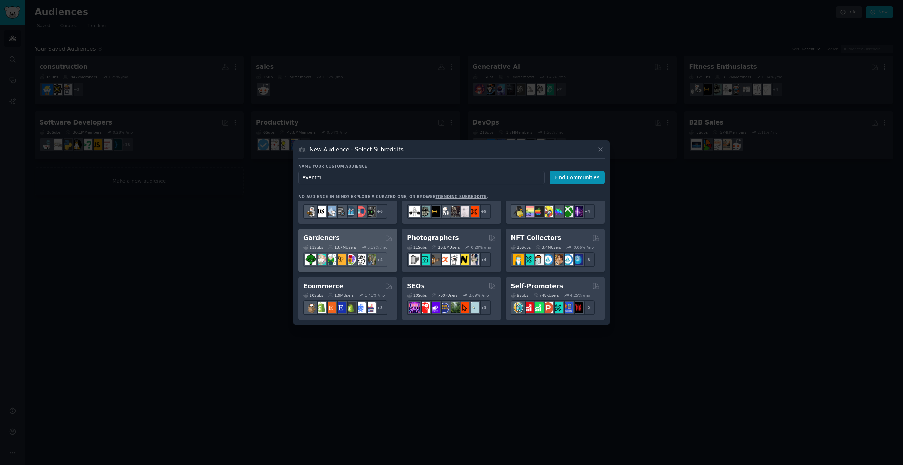 Image resolution: width=903 pixels, height=465 pixels. Describe the element at coordinates (538, 259) in the screenshot. I see `img: NFTmarket` at that location.